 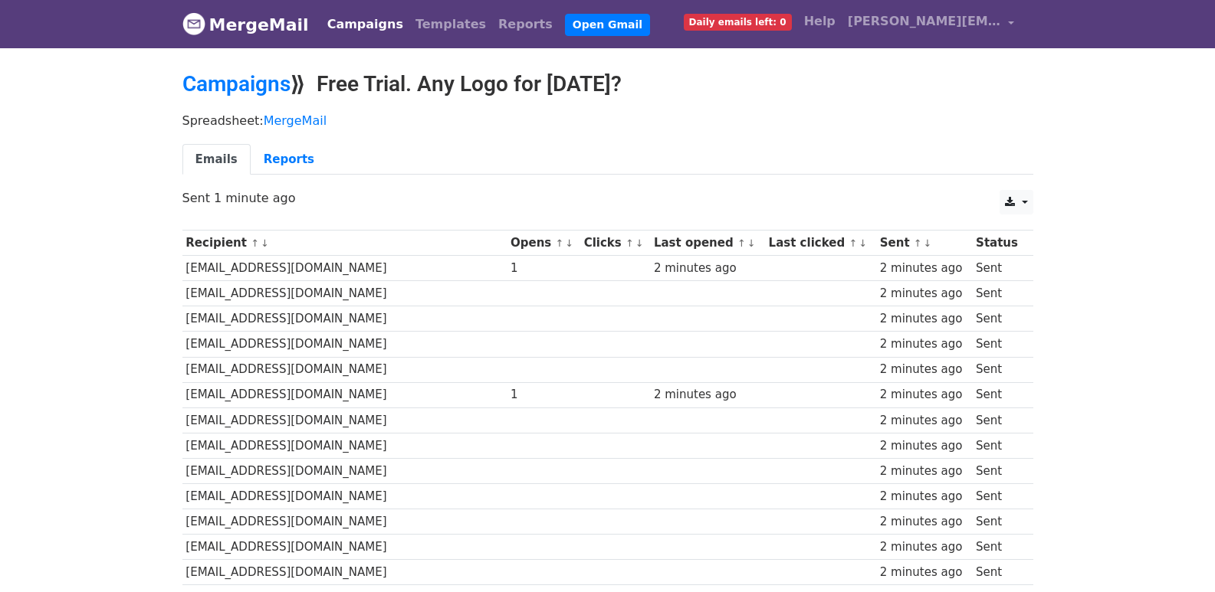 I want to click on p: Spreadsheet:, so click(x=608, y=120).